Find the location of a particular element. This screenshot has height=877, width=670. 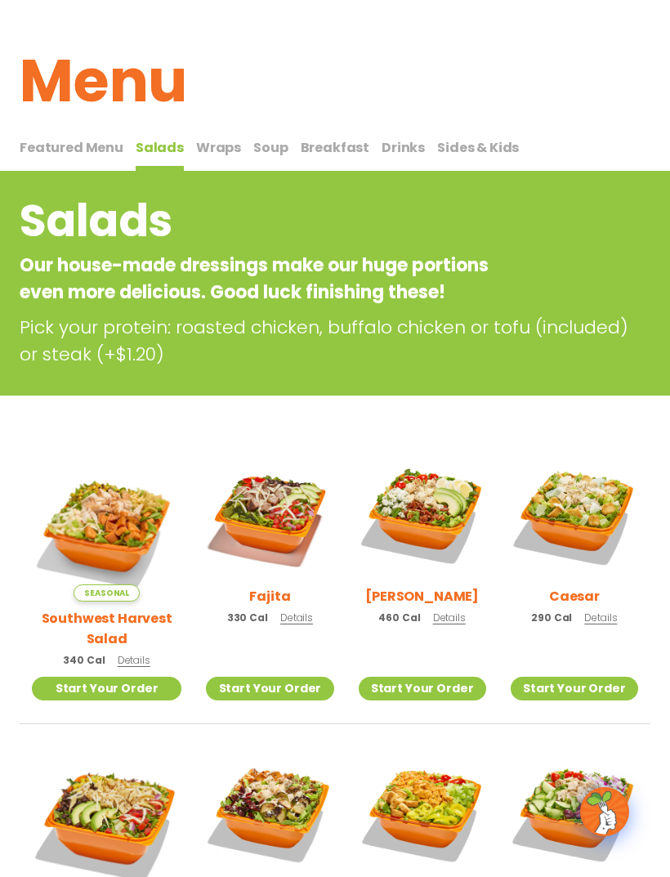

span: 340 Cal is located at coordinates (83, 660).